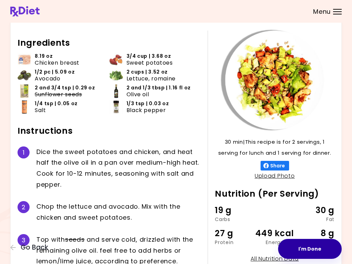 This screenshot has height=264, width=352. What do you see at coordinates (65, 88) in the screenshot?
I see `span: 2 and 3/4 tsp | 0.29 oz` at bounding box center [65, 88].